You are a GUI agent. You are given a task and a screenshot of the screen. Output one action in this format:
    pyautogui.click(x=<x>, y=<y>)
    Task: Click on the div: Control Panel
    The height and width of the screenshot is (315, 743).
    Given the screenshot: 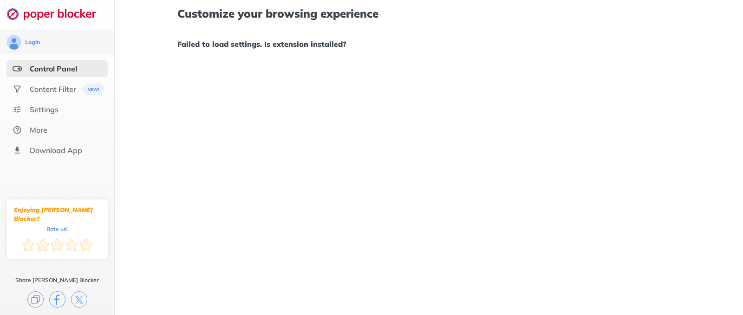 What is the action you would take?
    pyautogui.click(x=53, y=69)
    